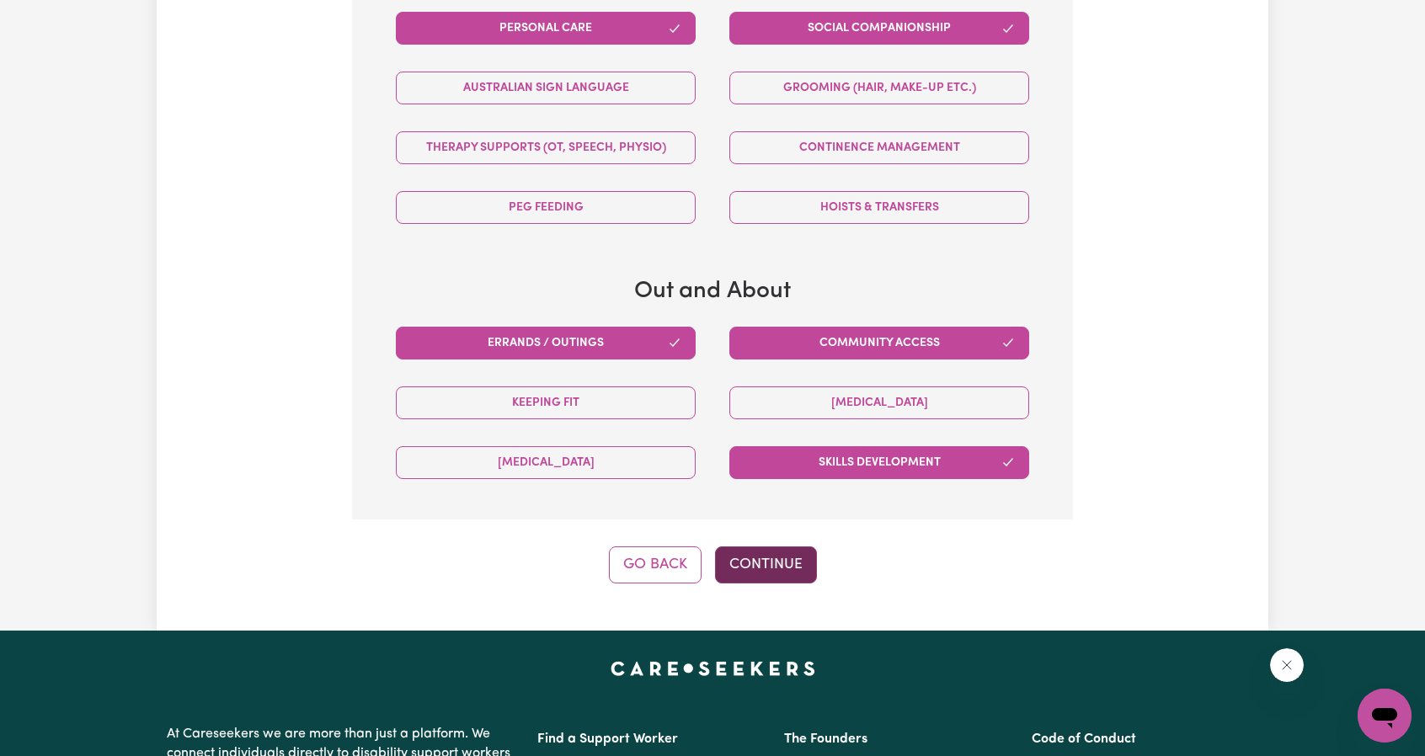 The height and width of the screenshot is (756, 1425). What do you see at coordinates (655, 565) in the screenshot?
I see `button: Go Back` at bounding box center [655, 565].